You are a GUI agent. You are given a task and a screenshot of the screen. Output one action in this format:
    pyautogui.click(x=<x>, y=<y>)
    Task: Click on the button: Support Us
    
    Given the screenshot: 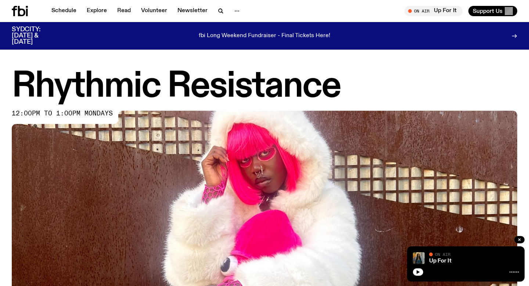 What is the action you would take?
    pyautogui.click(x=493, y=11)
    